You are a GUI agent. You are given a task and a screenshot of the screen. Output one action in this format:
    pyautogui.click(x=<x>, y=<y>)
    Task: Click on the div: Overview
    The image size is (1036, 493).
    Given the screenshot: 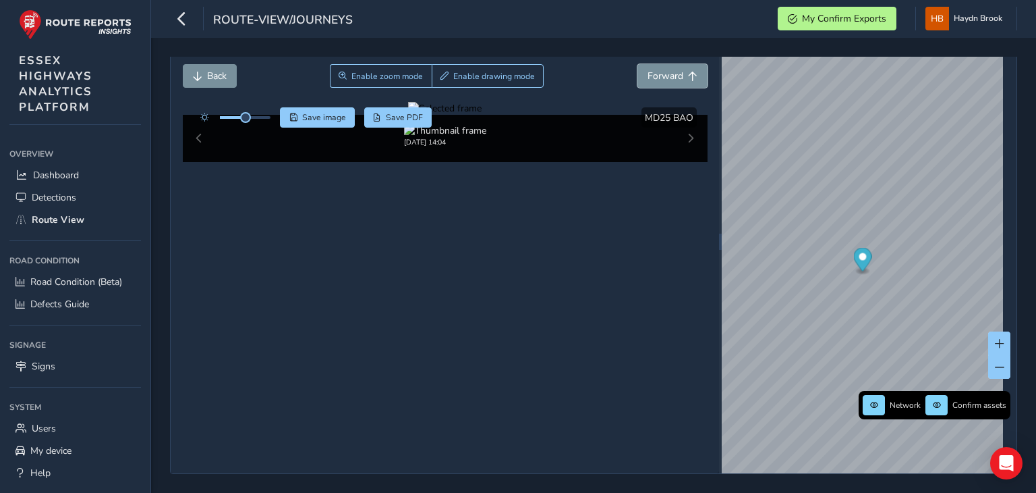 What is the action you would take?
    pyautogui.click(x=75, y=154)
    